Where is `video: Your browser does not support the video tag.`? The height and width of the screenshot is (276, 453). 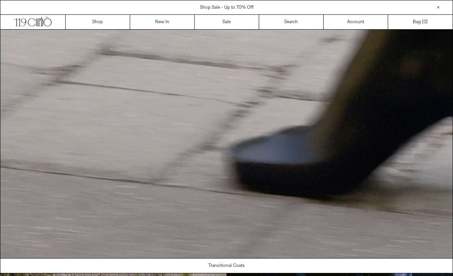
video: Your browser does not support the video tag. is located at coordinates (226, 144).